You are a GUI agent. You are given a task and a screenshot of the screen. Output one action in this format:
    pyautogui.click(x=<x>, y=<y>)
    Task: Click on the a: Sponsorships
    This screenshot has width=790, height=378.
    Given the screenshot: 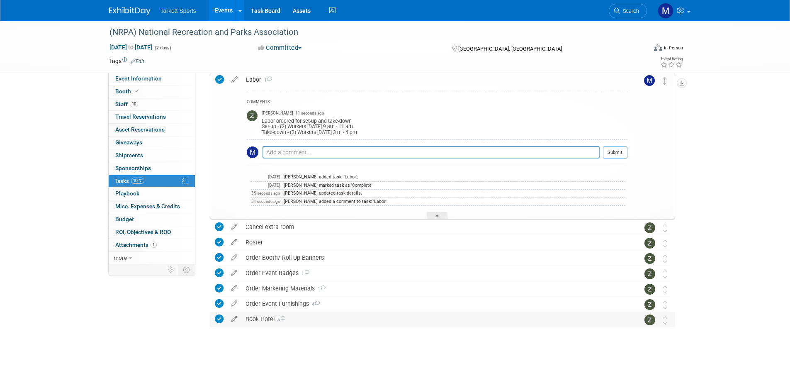 What is the action you would take?
    pyautogui.click(x=152, y=168)
    